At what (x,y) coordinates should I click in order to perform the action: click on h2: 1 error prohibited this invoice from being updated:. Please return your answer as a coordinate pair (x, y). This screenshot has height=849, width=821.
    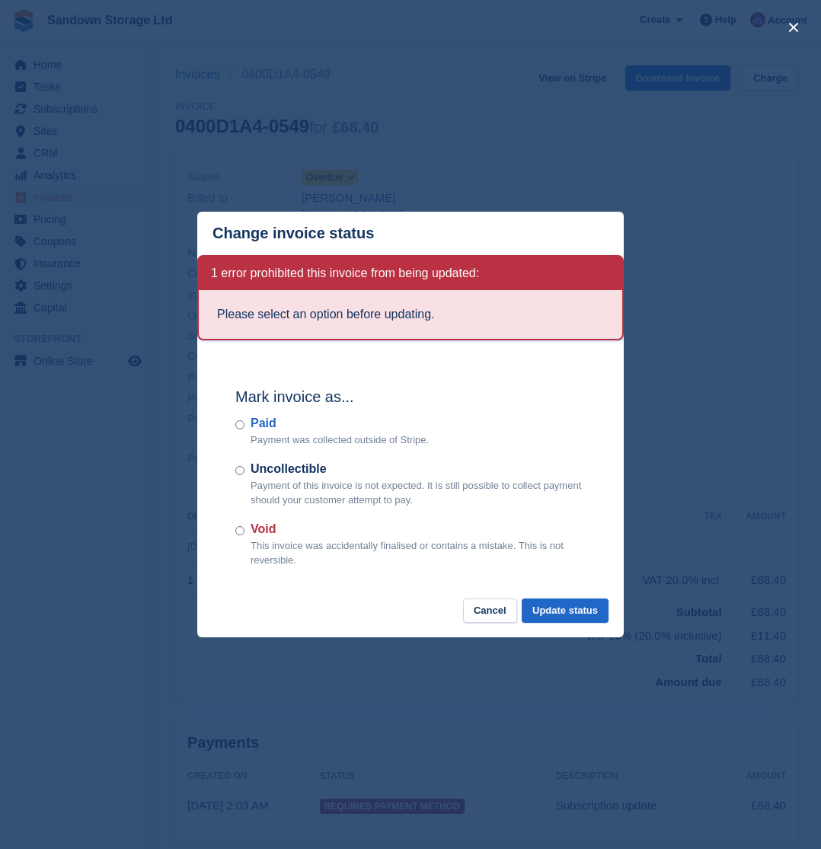
    Looking at the image, I should click on (345, 273).